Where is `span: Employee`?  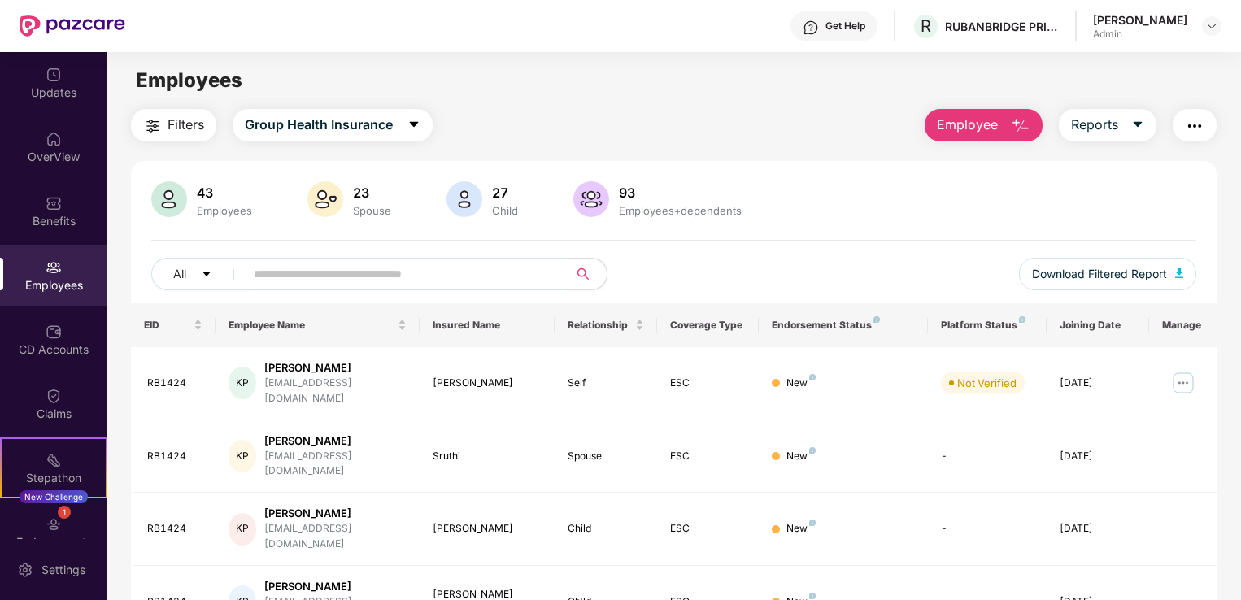
span: Employee is located at coordinates (967, 124).